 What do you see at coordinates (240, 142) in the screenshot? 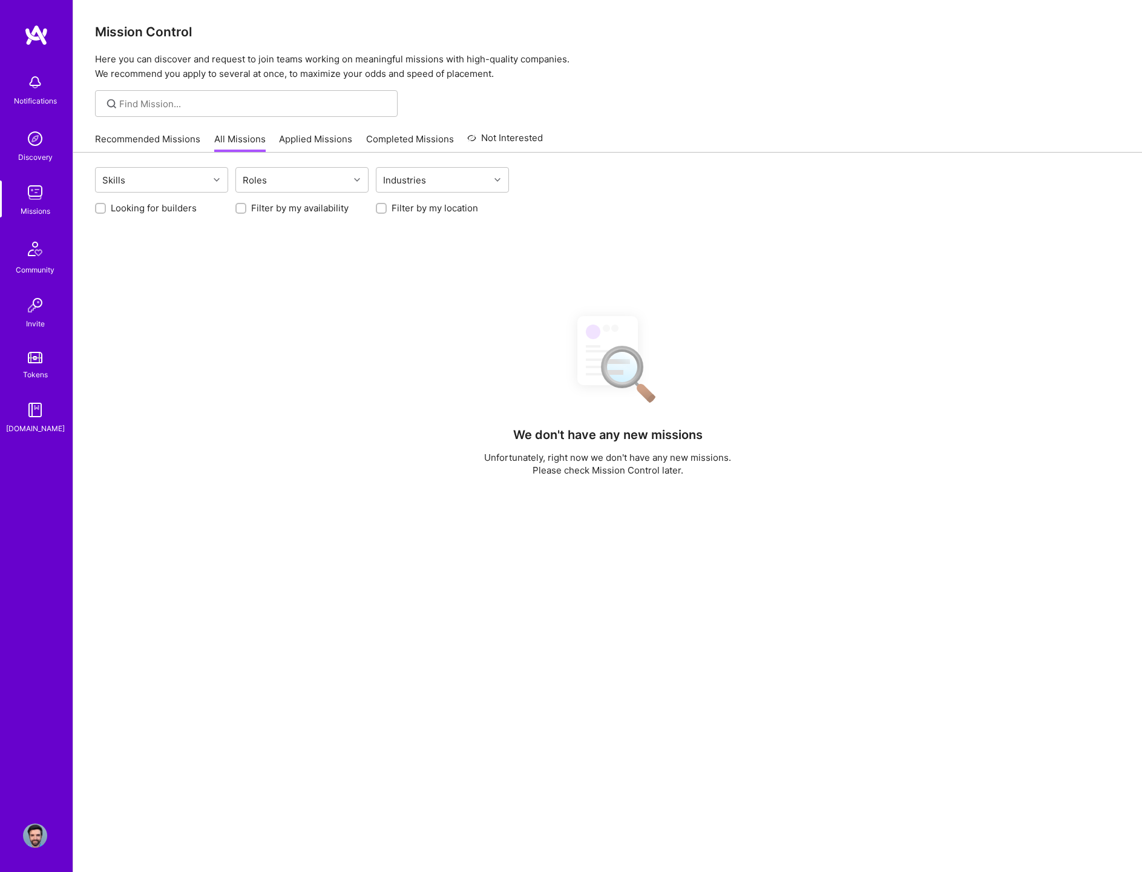
I see `a: All Missions` at bounding box center [240, 142].